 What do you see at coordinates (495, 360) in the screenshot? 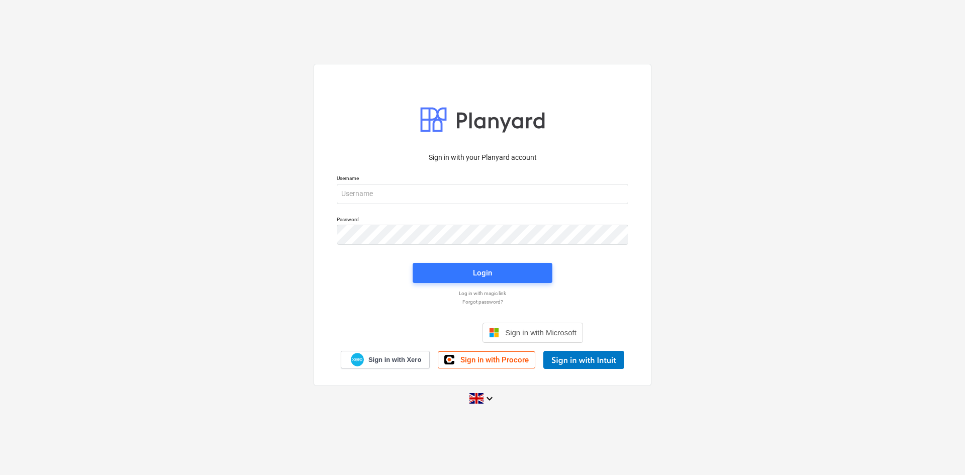
I see `span: Sign in with Procore` at bounding box center [495, 360].